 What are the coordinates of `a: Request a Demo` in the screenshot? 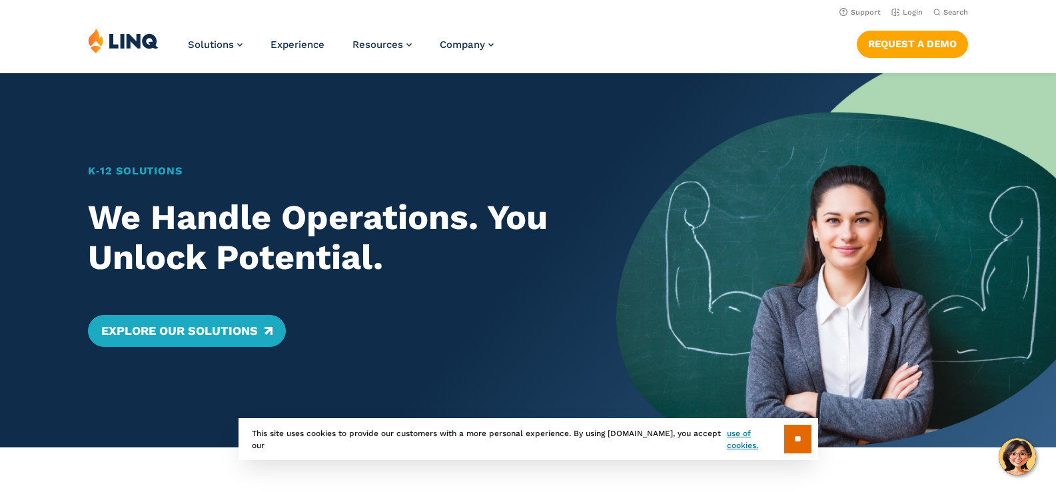 It's located at (912, 44).